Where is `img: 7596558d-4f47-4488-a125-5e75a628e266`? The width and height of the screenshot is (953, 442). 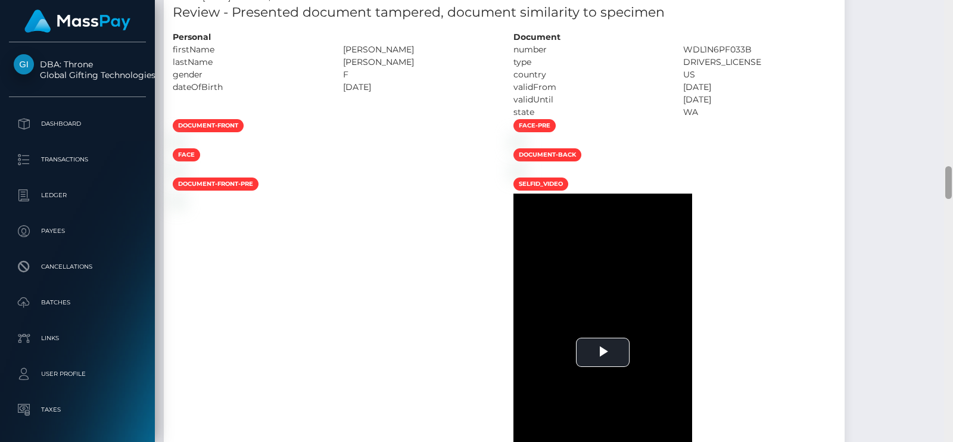
img: 7596558d-4f47-4488-a125-5e75a628e266 is located at coordinates (178, 142).